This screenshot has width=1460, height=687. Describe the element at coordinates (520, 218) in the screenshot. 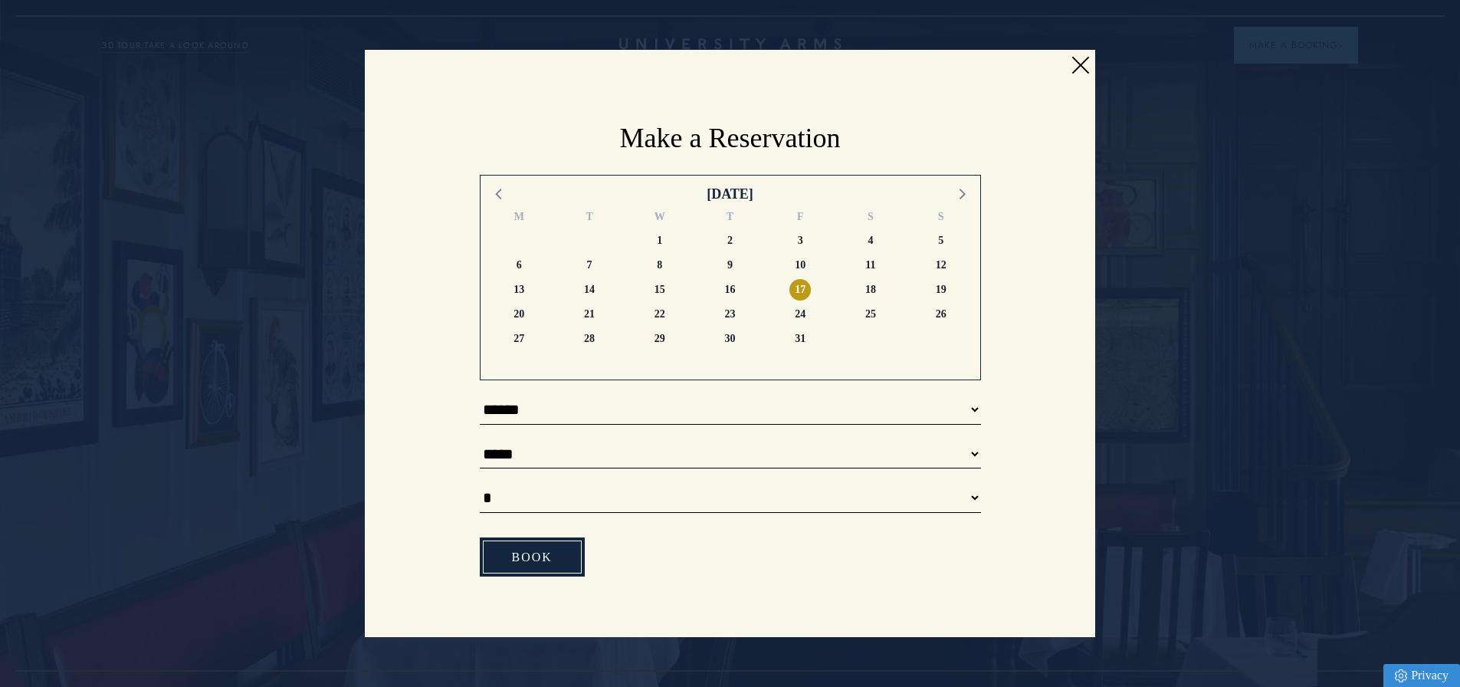

I see `div: M` at that location.